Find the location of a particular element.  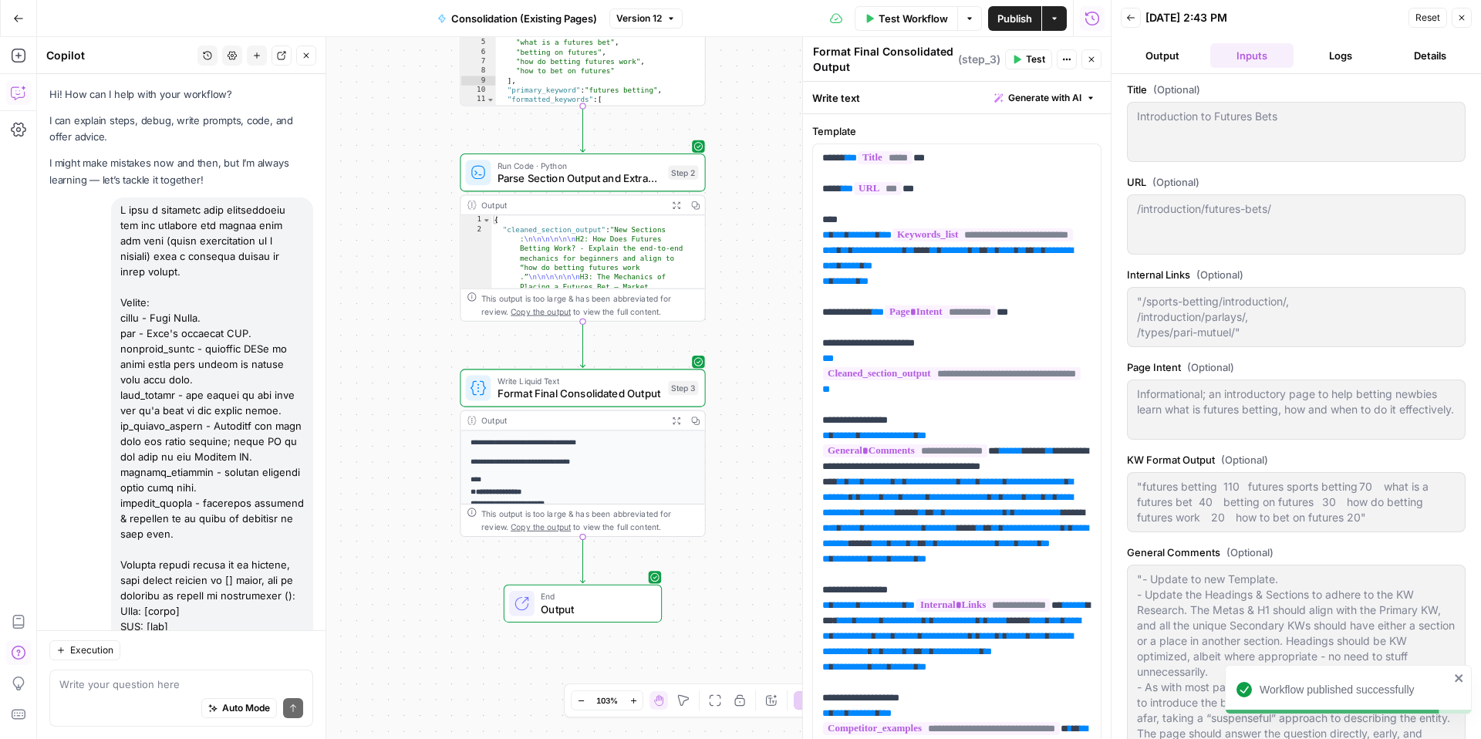

label: Title is located at coordinates (1295, 89).